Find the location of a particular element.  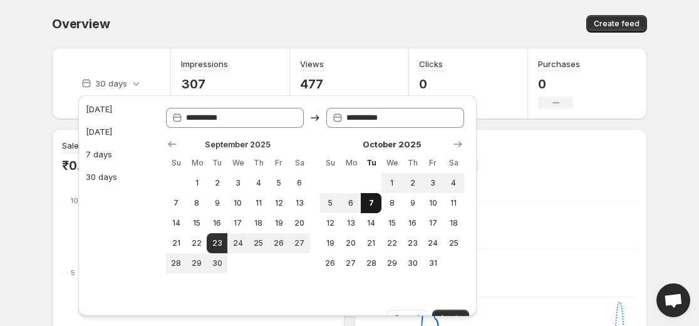

h3: Clicks is located at coordinates (431, 64).